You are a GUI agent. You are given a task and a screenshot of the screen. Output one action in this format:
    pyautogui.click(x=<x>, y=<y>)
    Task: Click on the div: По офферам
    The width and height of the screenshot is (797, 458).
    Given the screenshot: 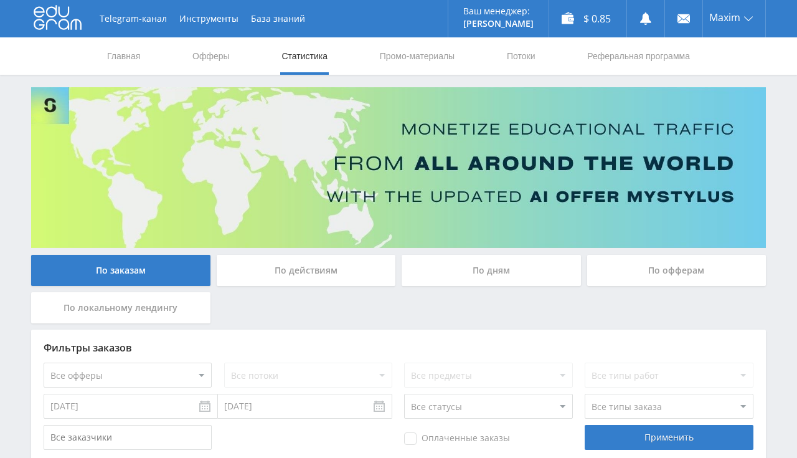 What is the action you would take?
    pyautogui.click(x=677, y=270)
    